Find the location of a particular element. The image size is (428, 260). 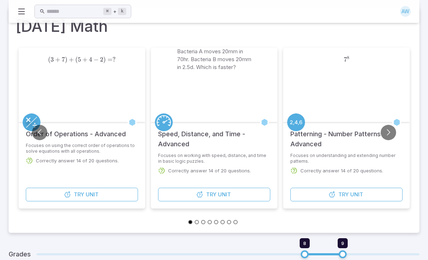

span: 5 is located at coordinates (79, 59).